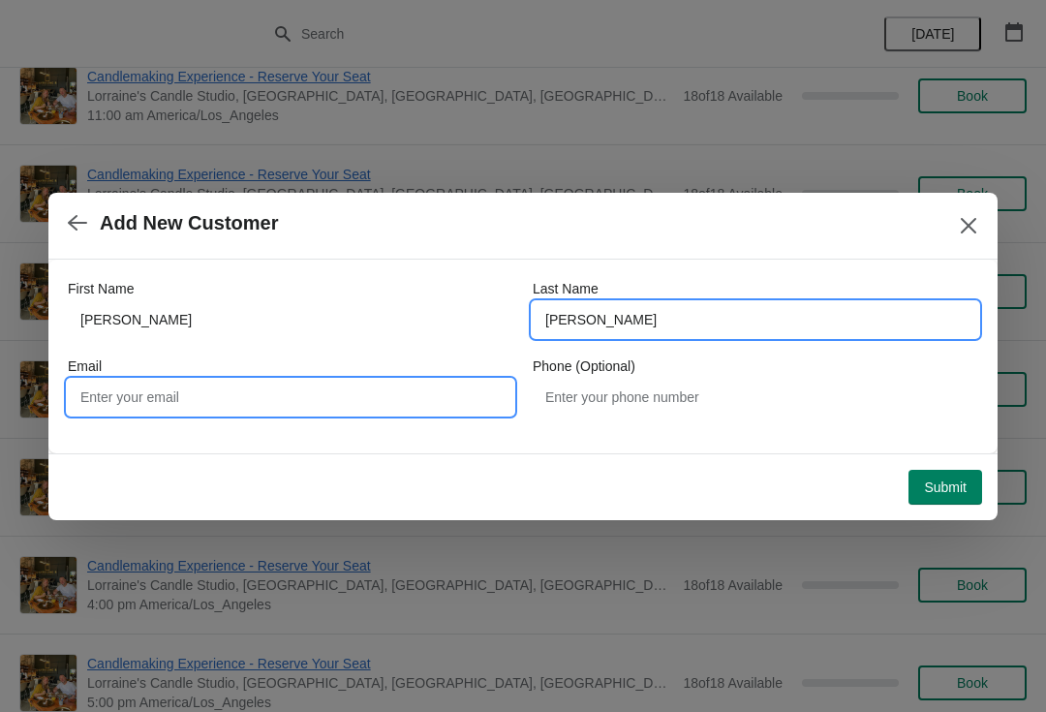 This screenshot has height=712, width=1046. Describe the element at coordinates (945, 487) in the screenshot. I see `button: Submit` at that location.